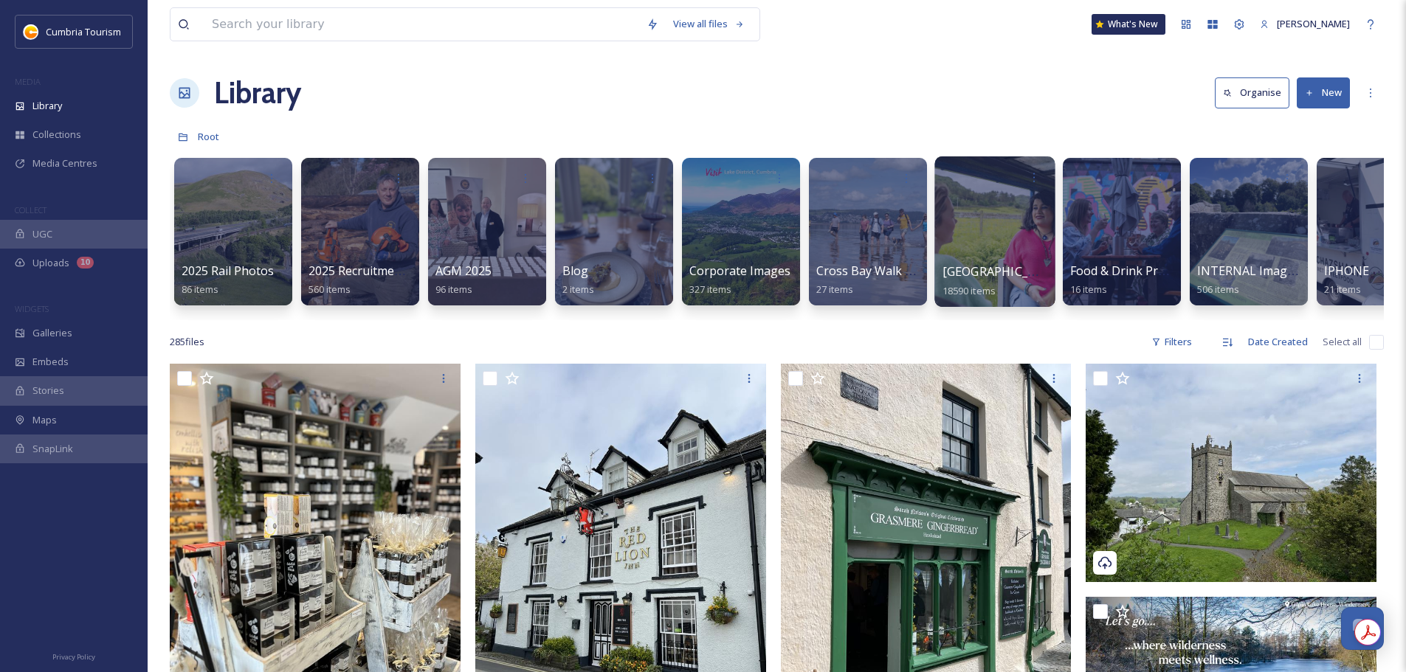  I want to click on span: Embeds, so click(50, 362).